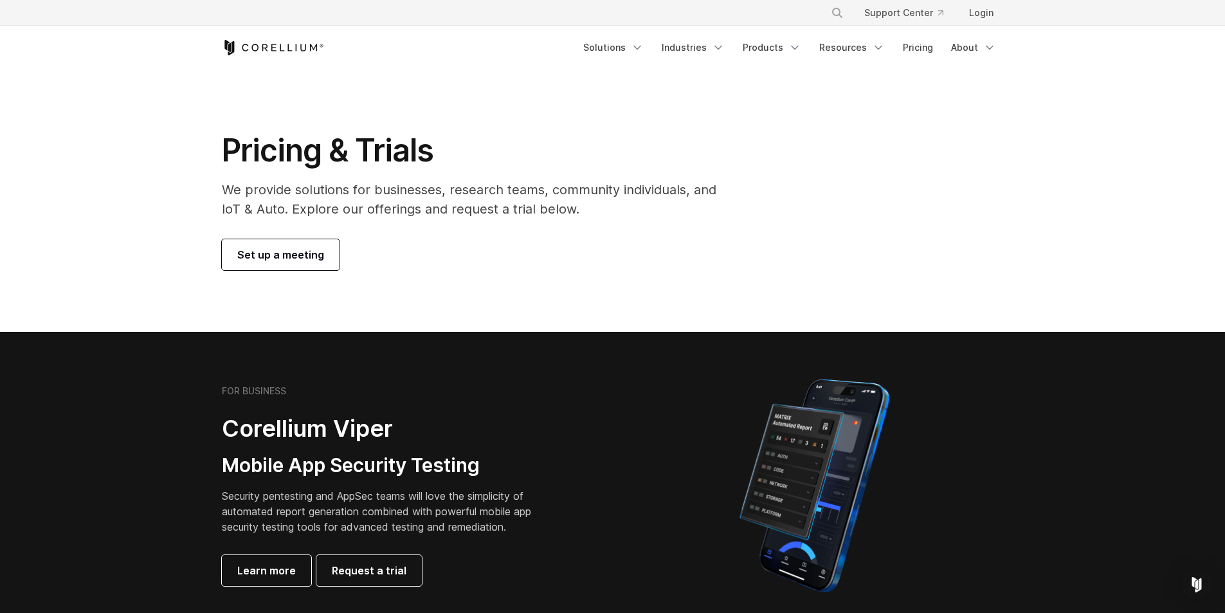  Describe the element at coordinates (369, 570) in the screenshot. I see `a: Request a trial` at that location.